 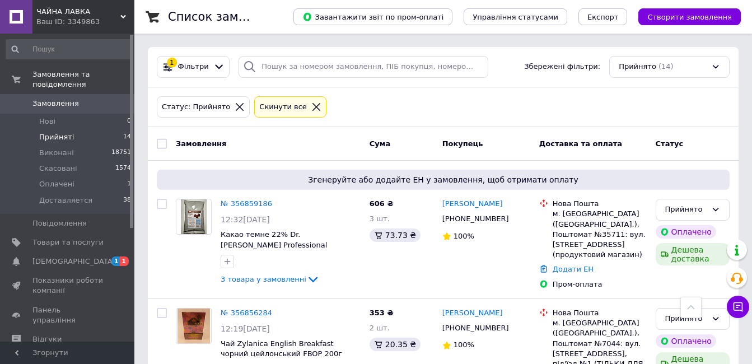 I want to click on a: Чай Zylanica English Breakfast чорний цейлонський FBOP 200г, so click(x=281, y=349).